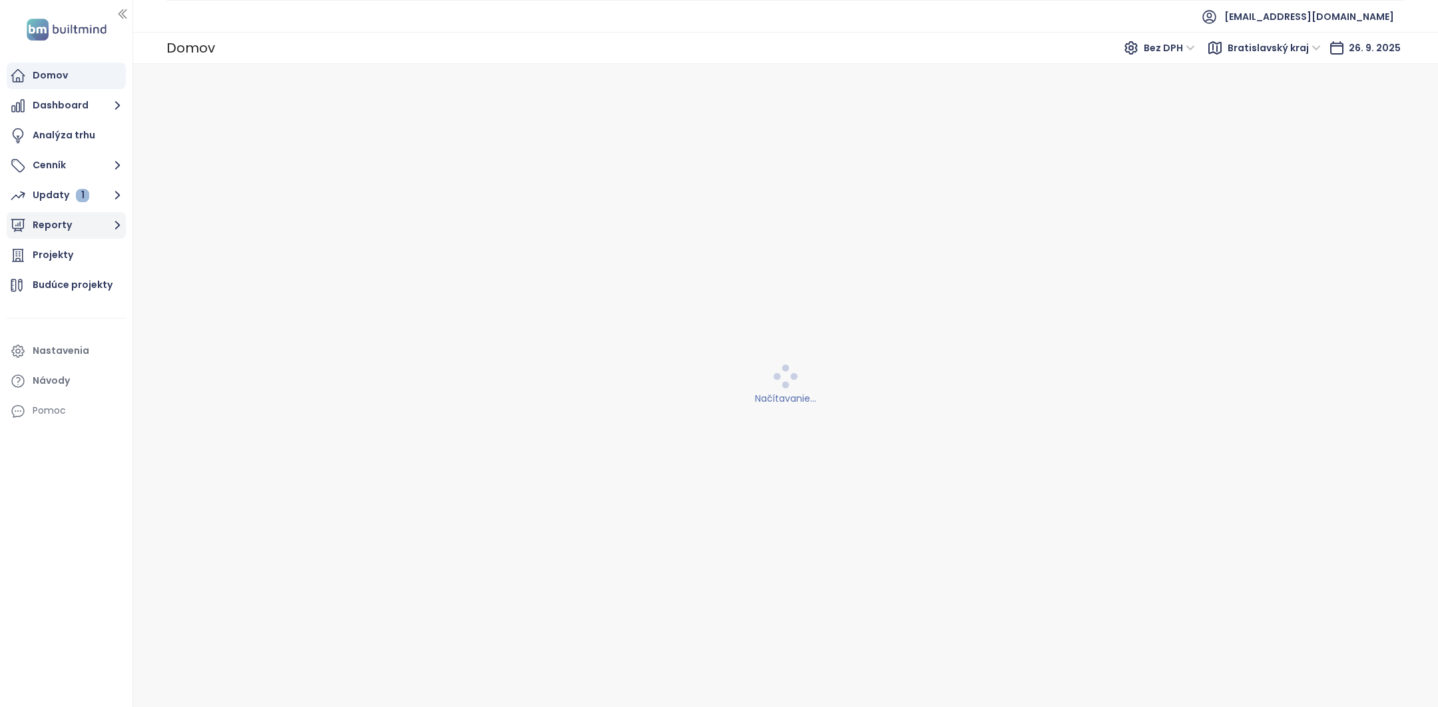 This screenshot has width=1438, height=707. What do you see at coordinates (1374, 48) in the screenshot?
I see `span: 26. 9. 2025` at bounding box center [1374, 48].